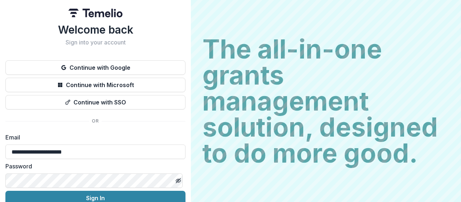  What do you see at coordinates (96, 30) in the screenshot?
I see `h1: Welcome back` at bounding box center [96, 30].